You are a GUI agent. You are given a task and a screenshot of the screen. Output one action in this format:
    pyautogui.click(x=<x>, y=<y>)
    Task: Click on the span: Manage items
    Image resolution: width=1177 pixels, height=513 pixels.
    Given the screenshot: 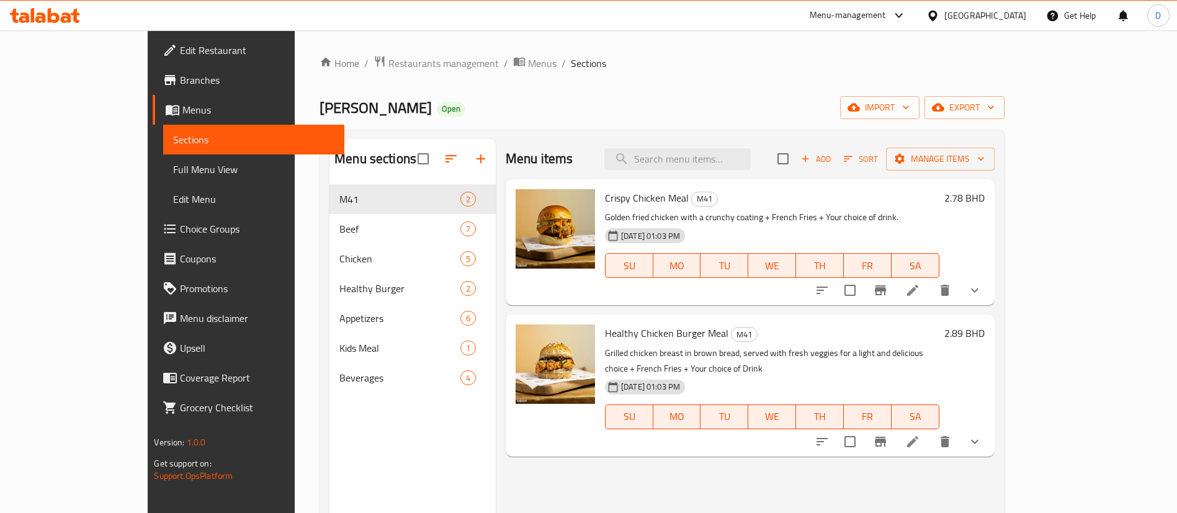 What is the action you would take?
    pyautogui.click(x=940, y=159)
    